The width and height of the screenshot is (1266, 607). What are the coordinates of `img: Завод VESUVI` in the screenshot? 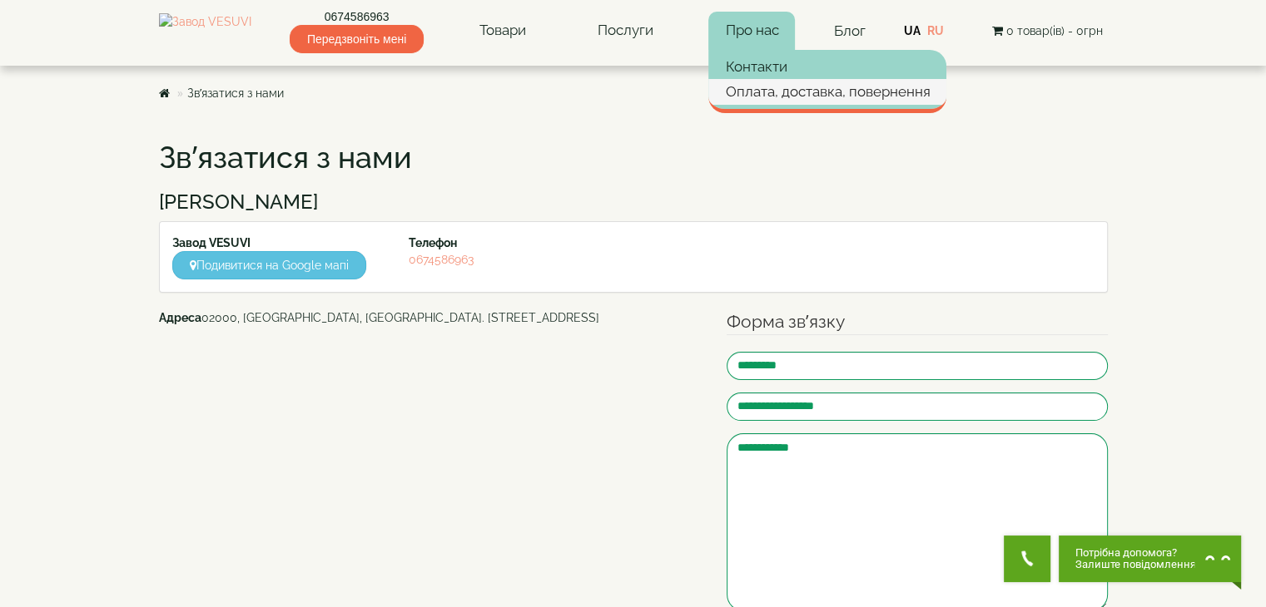 It's located at (205, 31).